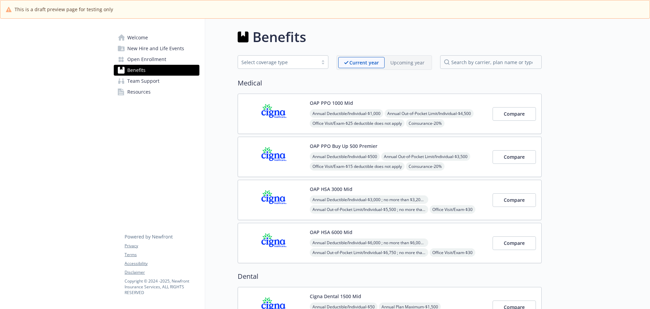 The height and width of the screenshot is (309, 650). I want to click on a: Open Enrollment, so click(156, 59).